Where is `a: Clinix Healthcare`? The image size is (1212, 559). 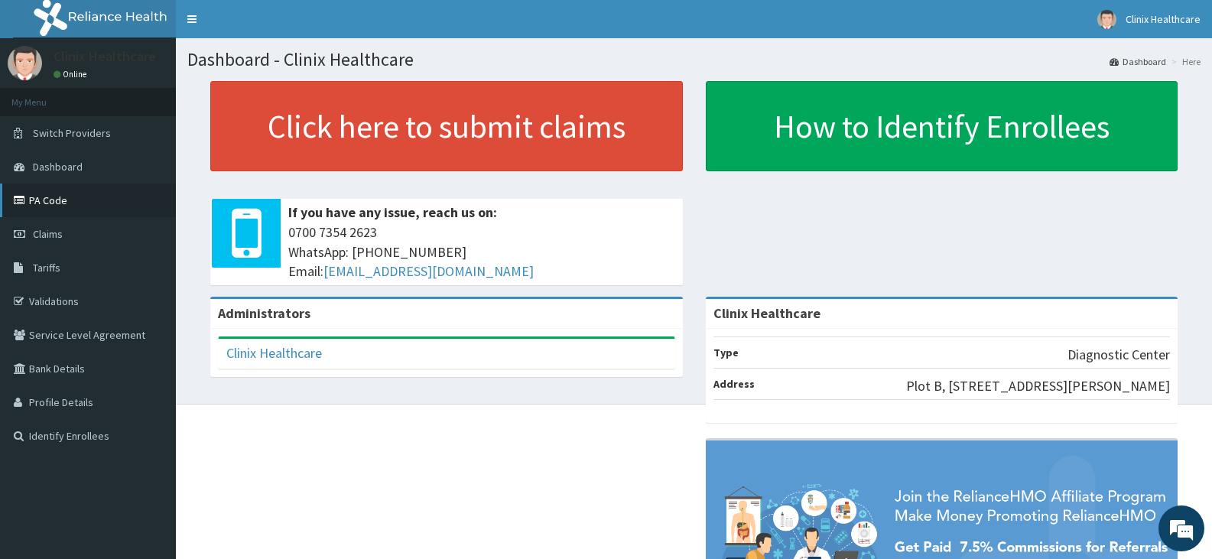
a: Clinix Healthcare is located at coordinates (274, 353).